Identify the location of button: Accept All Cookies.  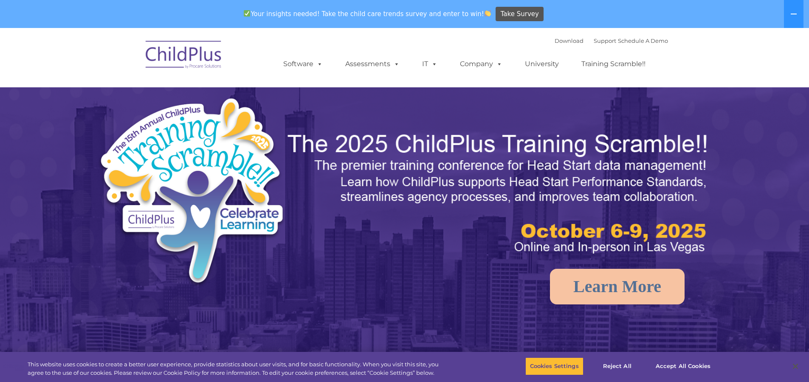
(683, 367).